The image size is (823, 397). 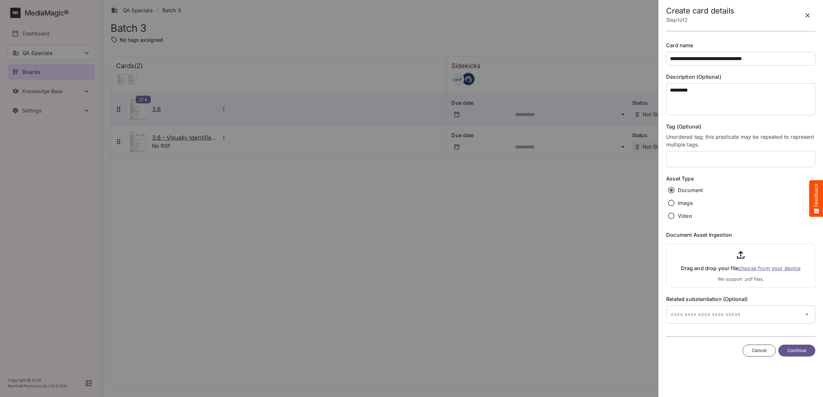 I want to click on p: Image, so click(x=685, y=203).